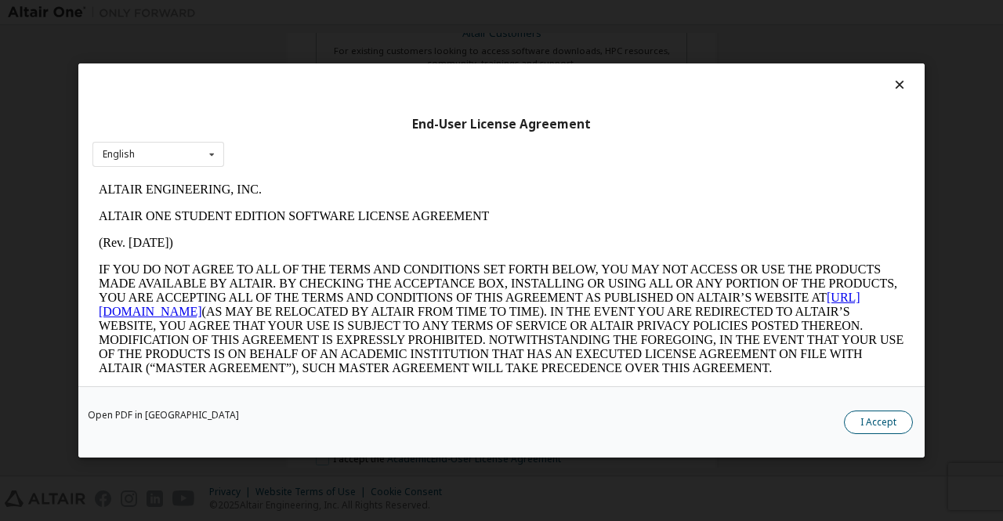  I want to click on p: ALTAIR ENGINEERING, INC., so click(409, 13).